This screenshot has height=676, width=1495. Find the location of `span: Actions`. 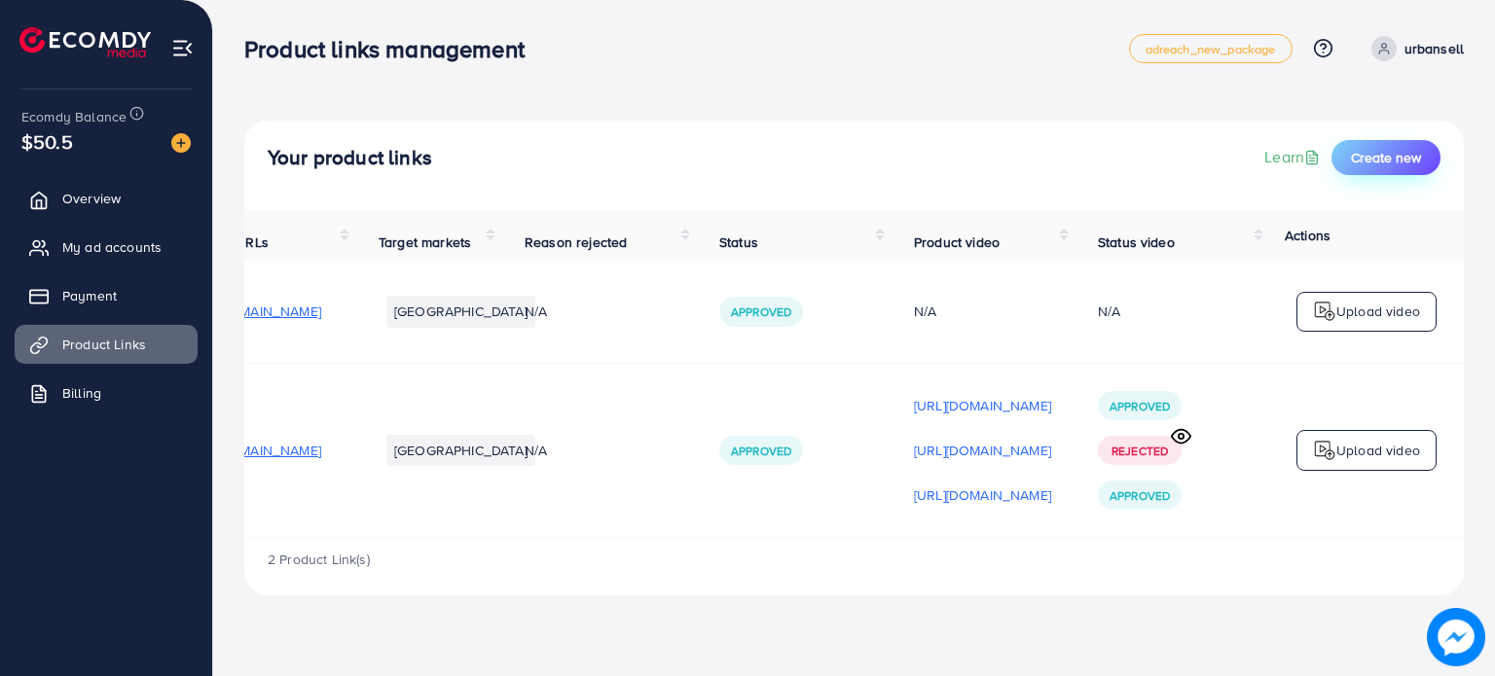

span: Actions is located at coordinates (1307, 236).